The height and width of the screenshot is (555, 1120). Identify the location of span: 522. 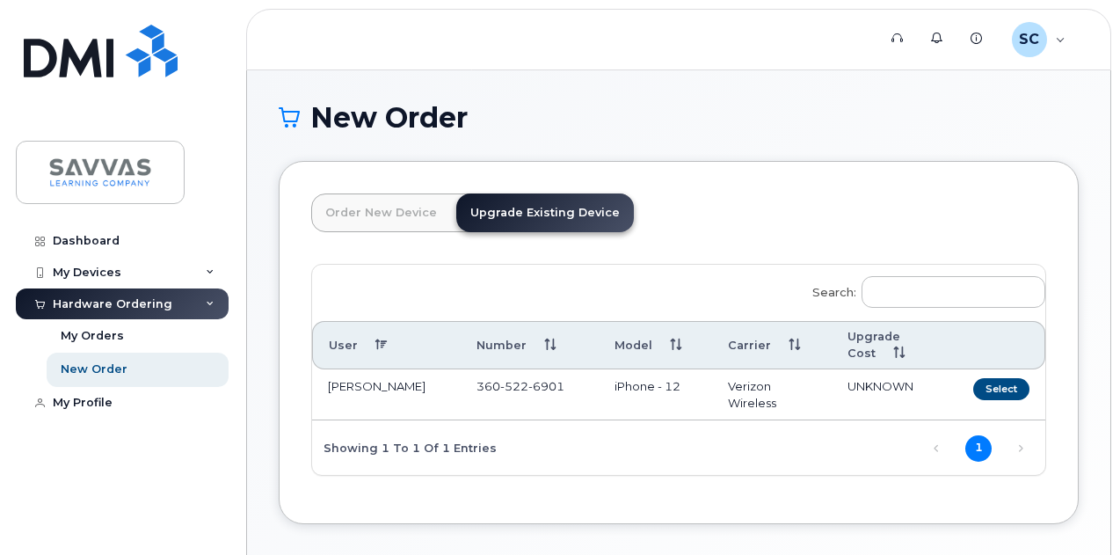
(514, 386).